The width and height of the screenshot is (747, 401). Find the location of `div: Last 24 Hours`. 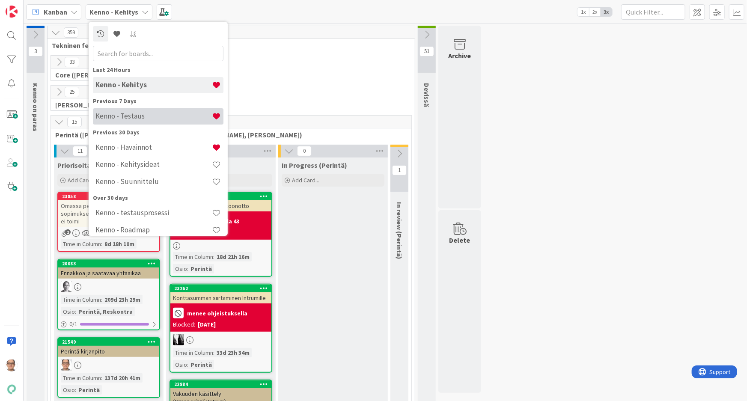

div: Last 24 Hours is located at coordinates (158, 70).